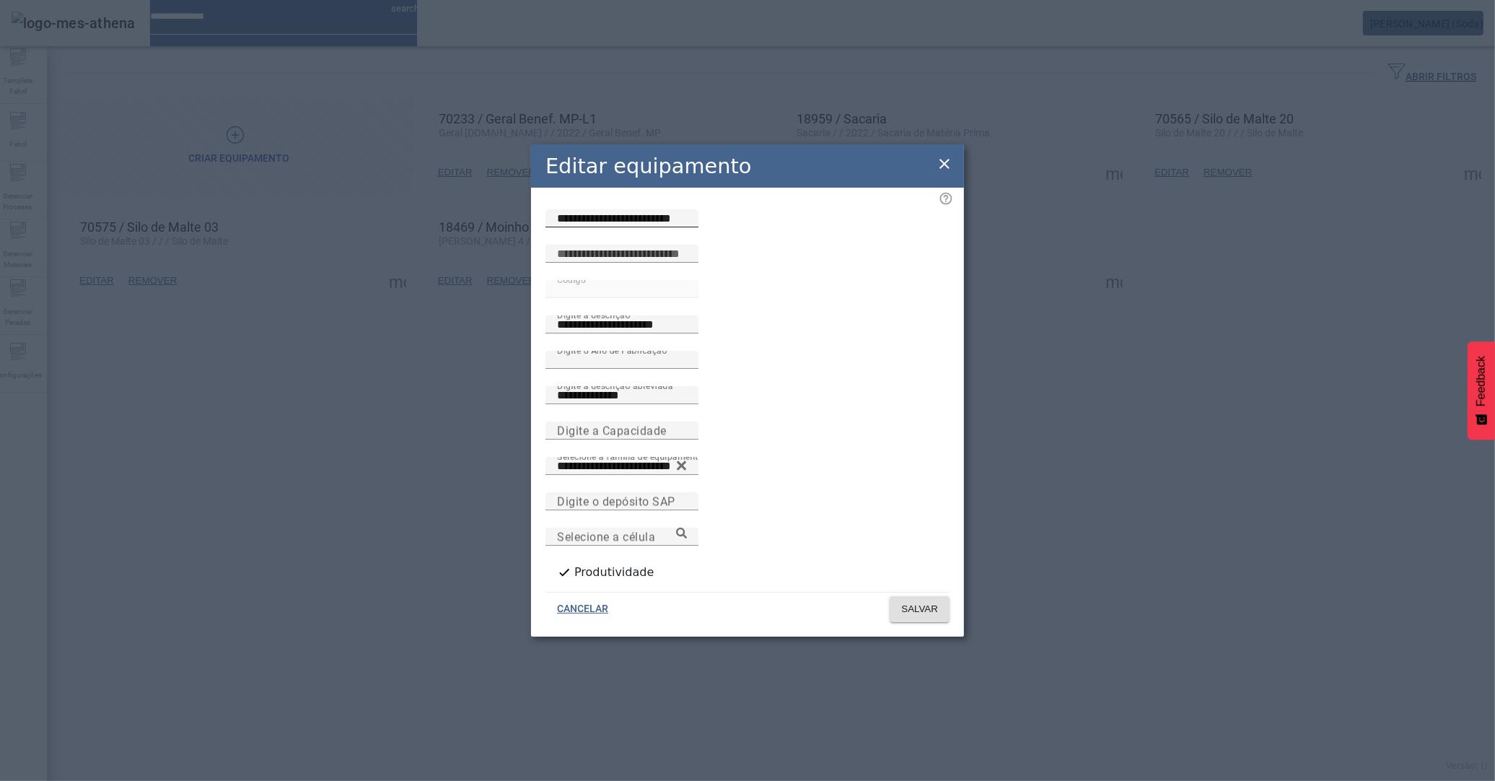 This screenshot has width=1495, height=781. What do you see at coordinates (612, 351) in the screenshot?
I see `mat-label: Digite o Ano de Fabricação` at bounding box center [612, 351].